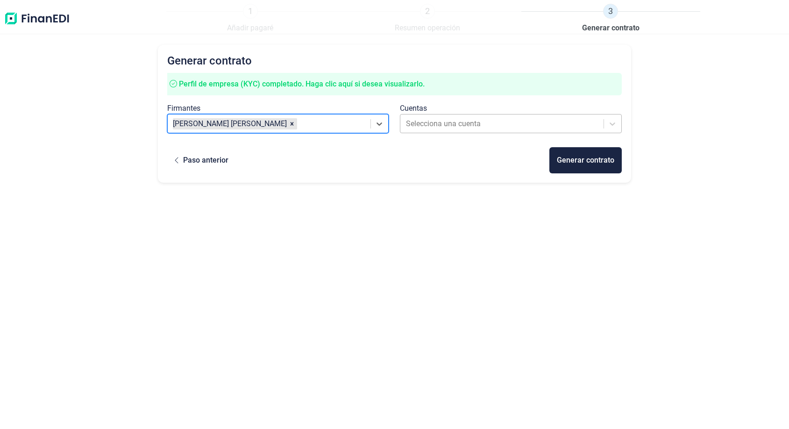 Image resolution: width=789 pixels, height=429 pixels. I want to click on div: Remove SHEILA, so click(292, 124).